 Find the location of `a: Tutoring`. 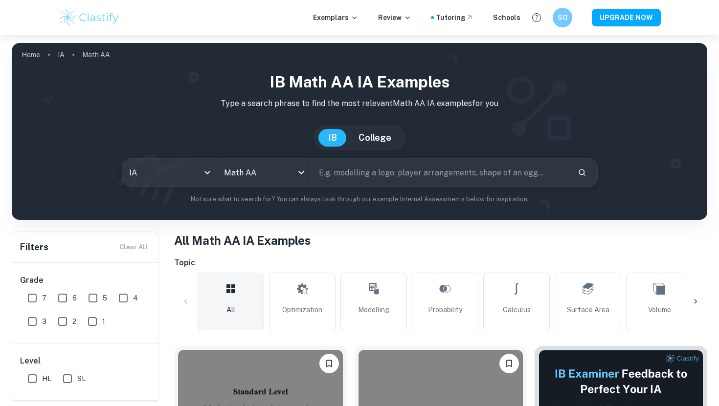

a: Tutoring is located at coordinates (454, 18).